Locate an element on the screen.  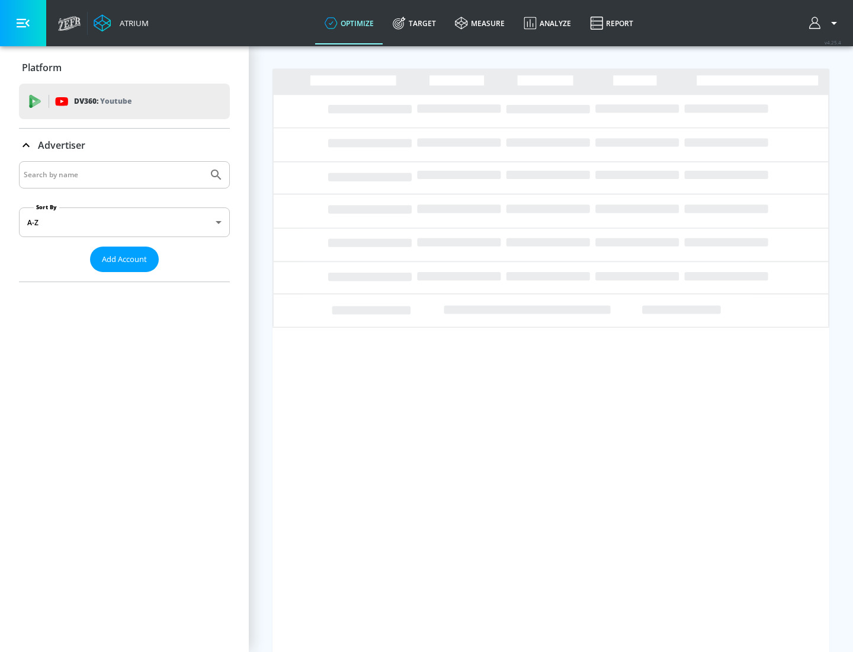
p: Youtube is located at coordinates (116, 101).